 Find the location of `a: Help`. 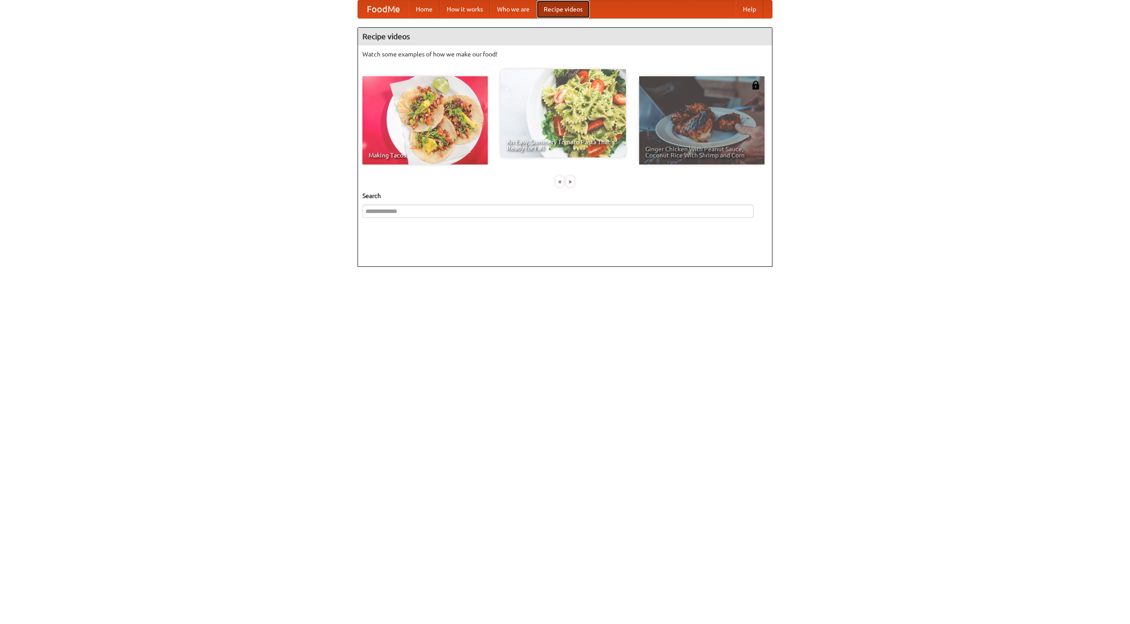

a: Help is located at coordinates (749, 9).